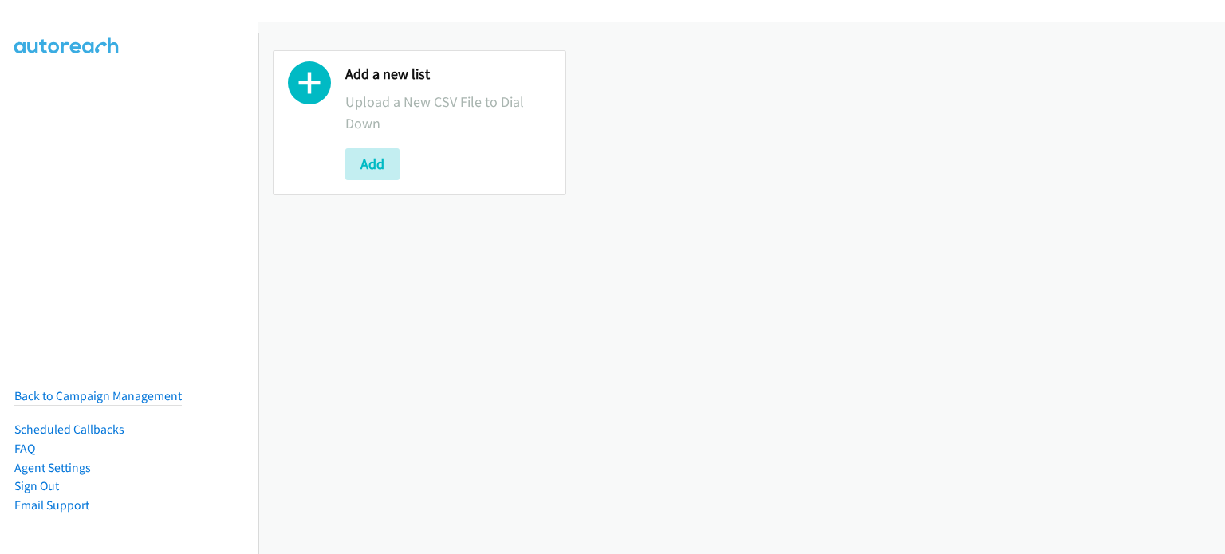 This screenshot has width=1225, height=554. I want to click on a: Email Support, so click(52, 505).